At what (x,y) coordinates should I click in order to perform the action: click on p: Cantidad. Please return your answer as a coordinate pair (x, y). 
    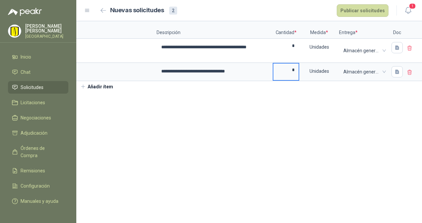
    Looking at the image, I should click on (286, 30).